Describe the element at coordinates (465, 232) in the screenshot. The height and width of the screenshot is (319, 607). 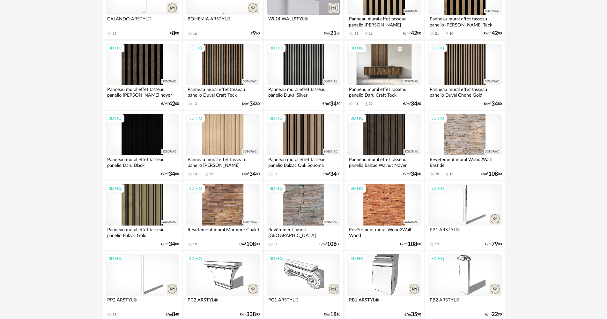
I see `div: PP1 ARSTYL®` at that location.